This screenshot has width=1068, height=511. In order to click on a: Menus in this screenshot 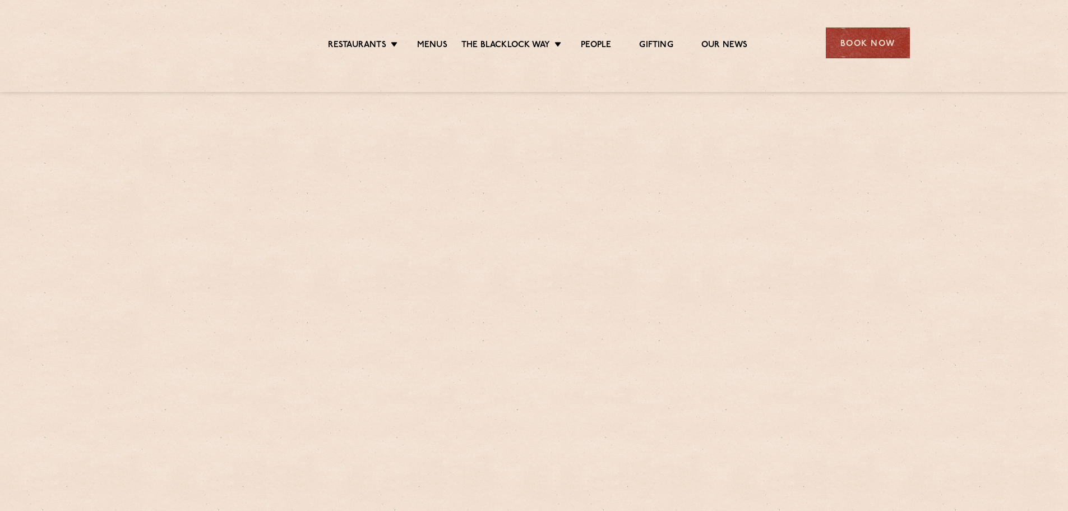, I will do `click(432, 46)`.